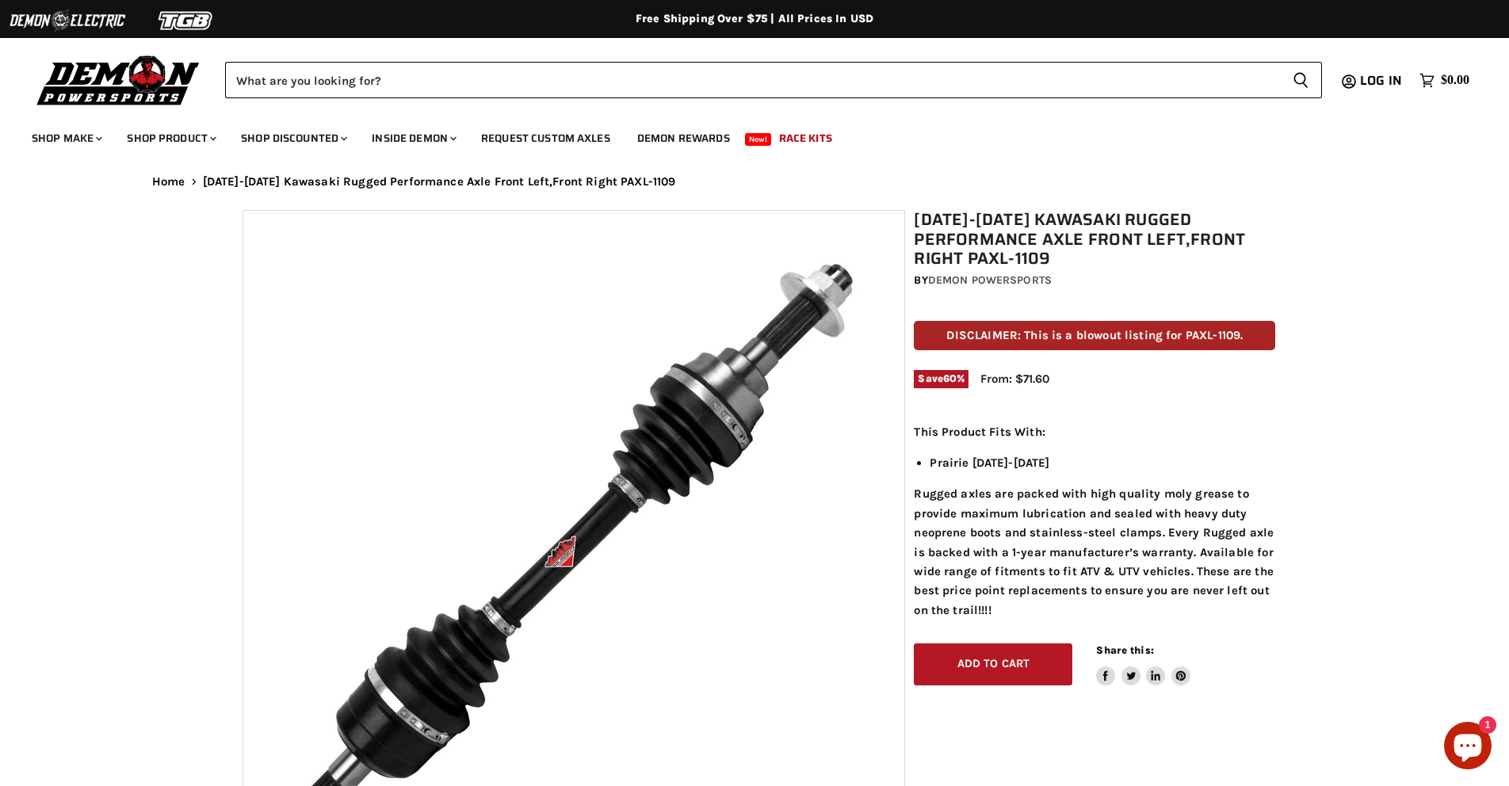  What do you see at coordinates (1444, 80) in the screenshot?
I see `a: $0.00` at bounding box center [1444, 80].